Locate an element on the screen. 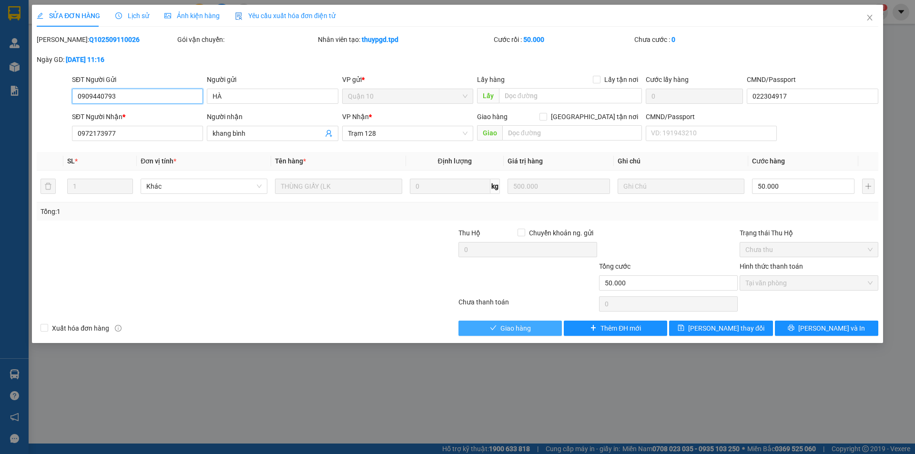  span: SL is located at coordinates (71, 161).